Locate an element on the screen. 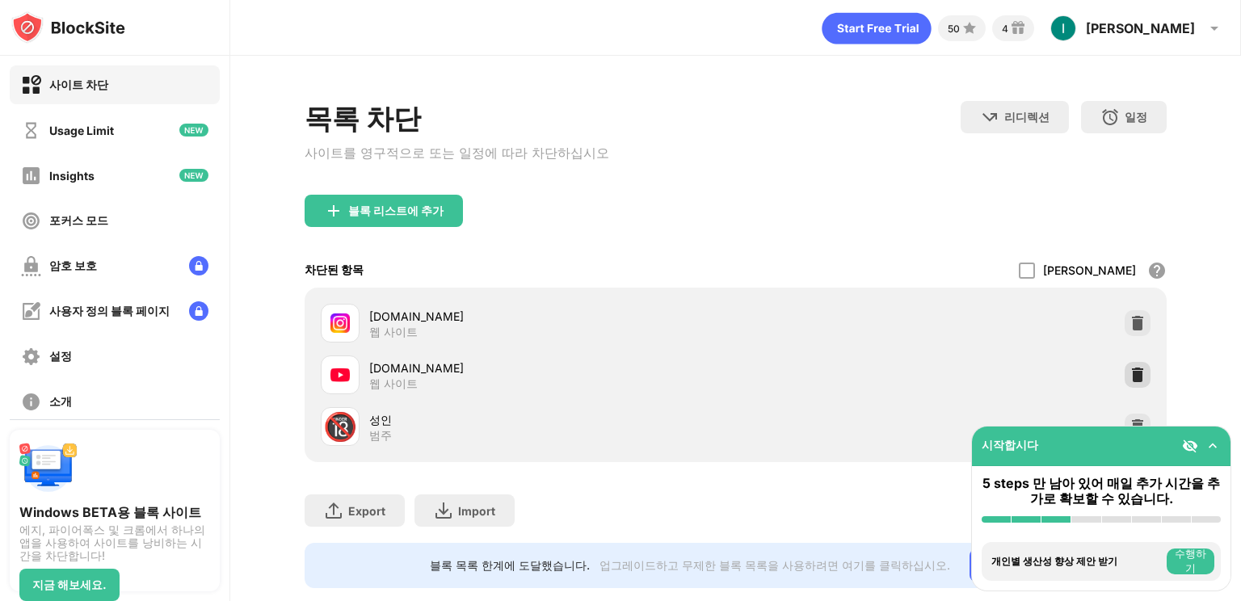 The width and height of the screenshot is (1241, 601). img: settings-off.svg is located at coordinates (31, 356).